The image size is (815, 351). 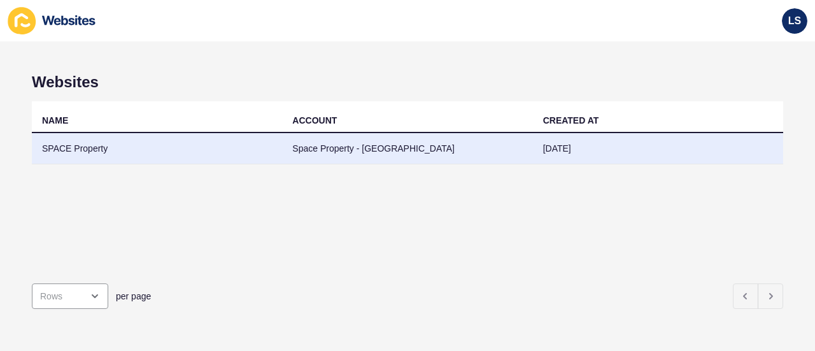 I want to click on span: LS, so click(x=795, y=21).